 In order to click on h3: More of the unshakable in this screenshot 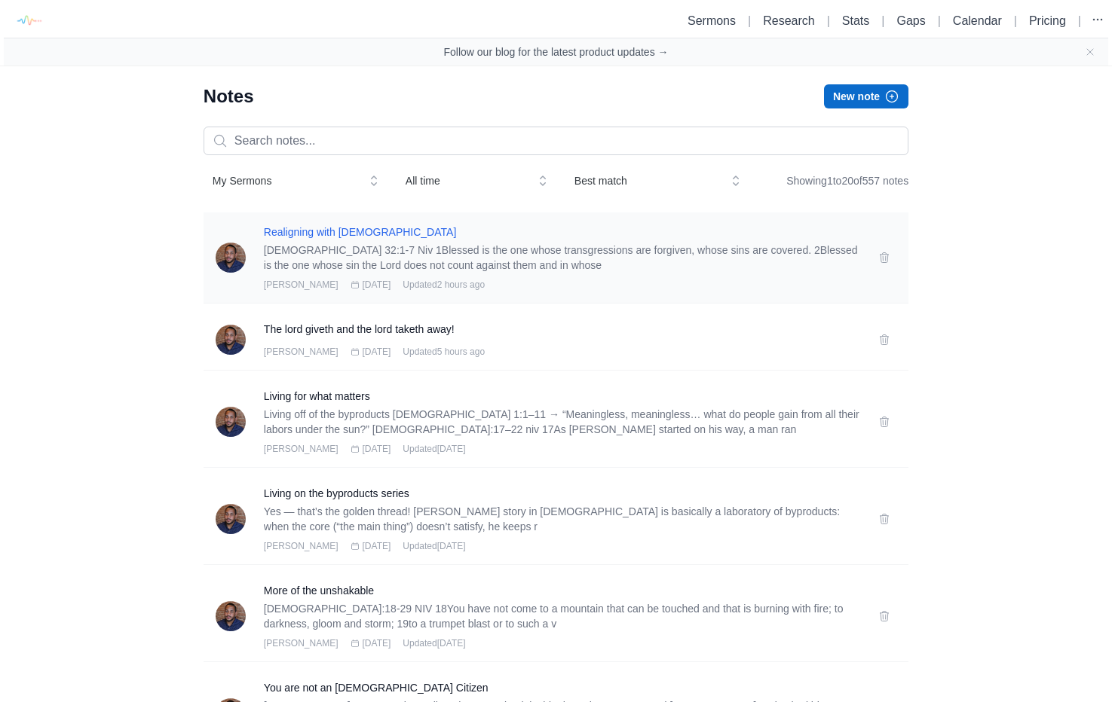, I will do `click(561, 591)`.